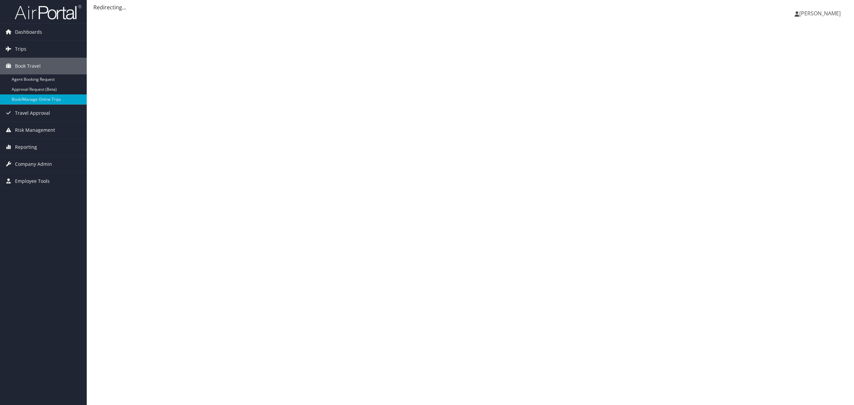 This screenshot has height=405, width=854. I want to click on span: Travel Approval, so click(32, 113).